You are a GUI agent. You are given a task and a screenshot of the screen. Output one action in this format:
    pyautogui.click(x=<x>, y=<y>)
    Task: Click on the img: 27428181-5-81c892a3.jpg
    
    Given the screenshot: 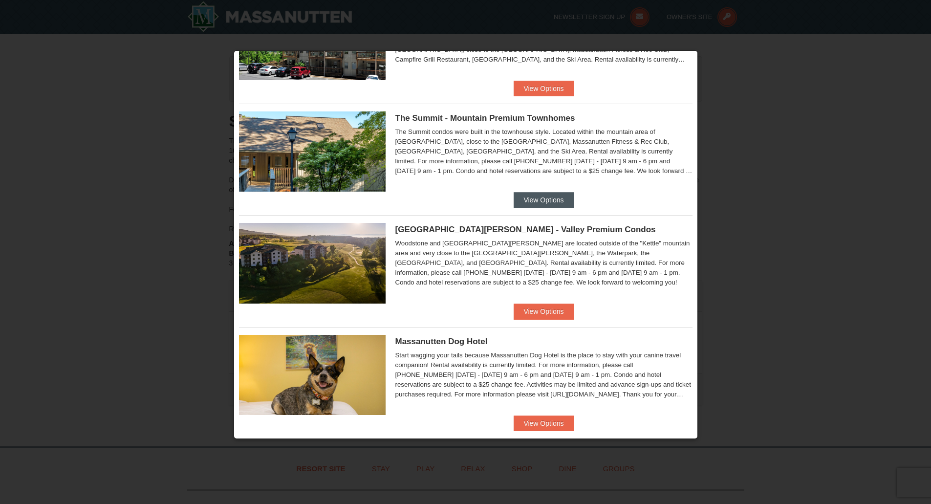 What is the action you would take?
    pyautogui.click(x=312, y=375)
    